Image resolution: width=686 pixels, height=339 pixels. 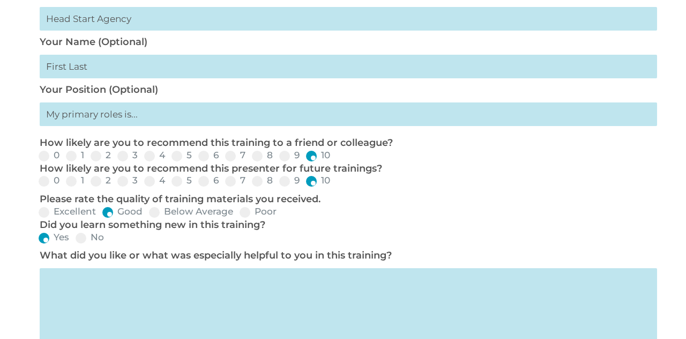 I want to click on label: Below Average, so click(x=191, y=211).